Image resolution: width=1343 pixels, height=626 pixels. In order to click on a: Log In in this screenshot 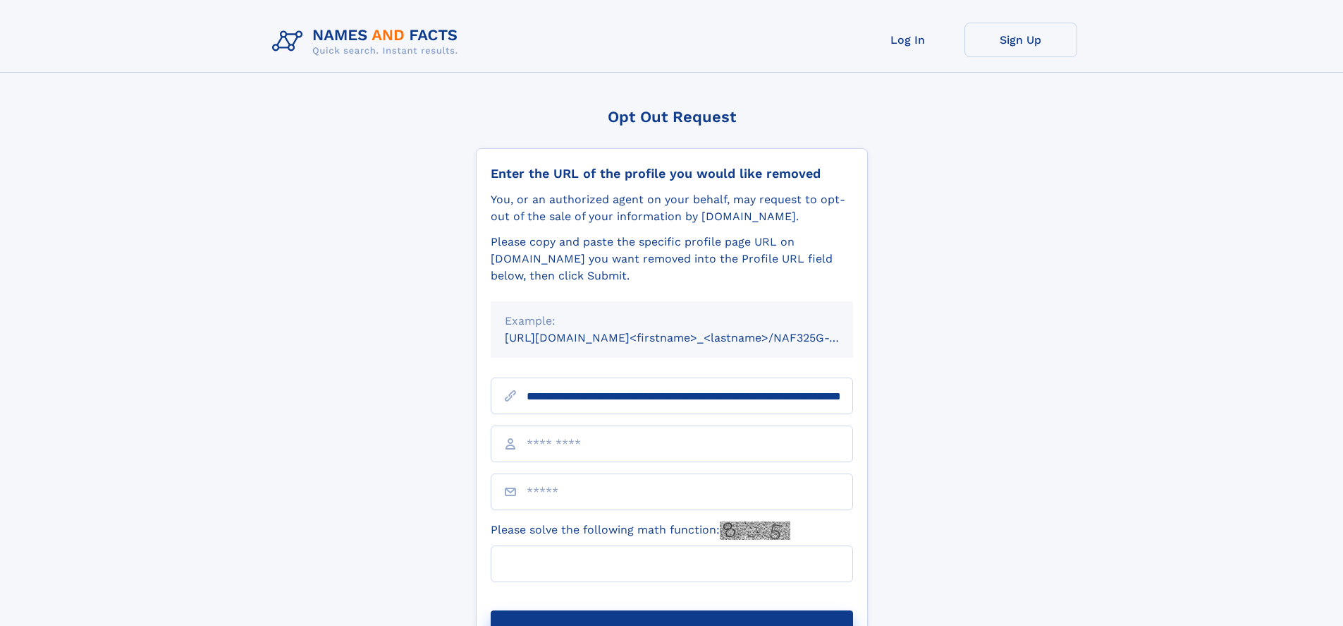, I will do `click(908, 39)`.